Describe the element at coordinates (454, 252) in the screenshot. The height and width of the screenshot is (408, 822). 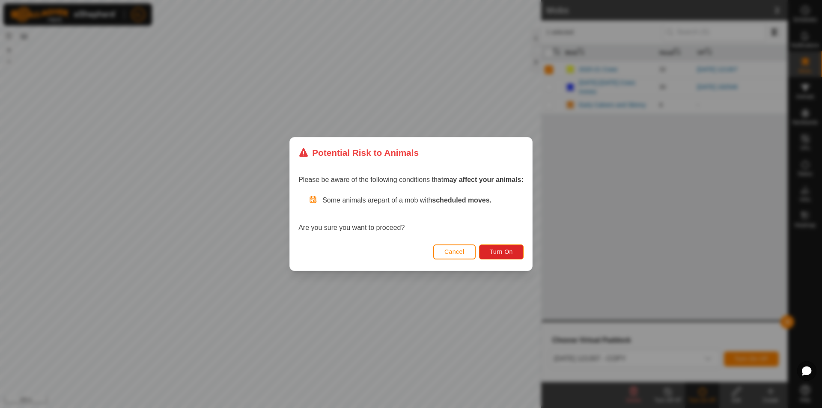
I see `button: Cancel` at that location.